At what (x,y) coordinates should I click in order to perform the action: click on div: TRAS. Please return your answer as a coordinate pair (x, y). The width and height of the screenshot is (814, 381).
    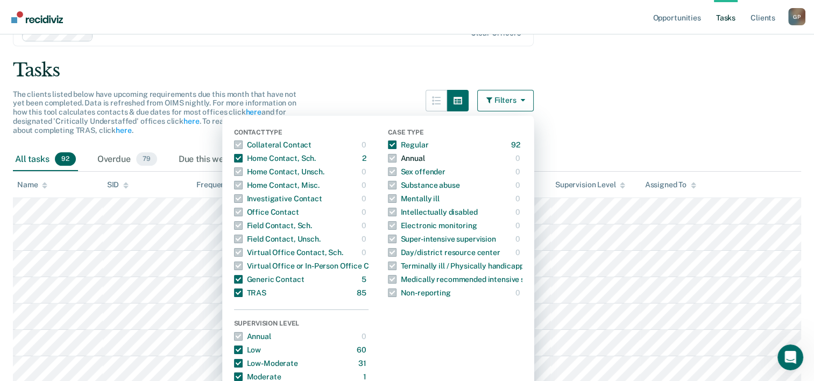
    Looking at the image, I should click on (250, 293).